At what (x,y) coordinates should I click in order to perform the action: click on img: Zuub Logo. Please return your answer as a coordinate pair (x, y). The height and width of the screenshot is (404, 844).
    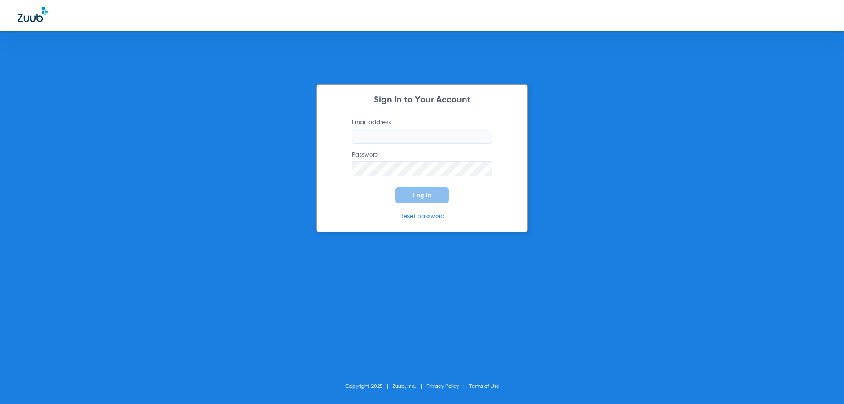
    Looking at the image, I should click on (33, 14).